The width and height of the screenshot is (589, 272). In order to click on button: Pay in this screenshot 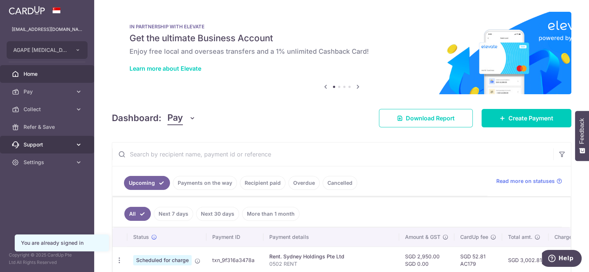, I will do `click(181, 118)`.